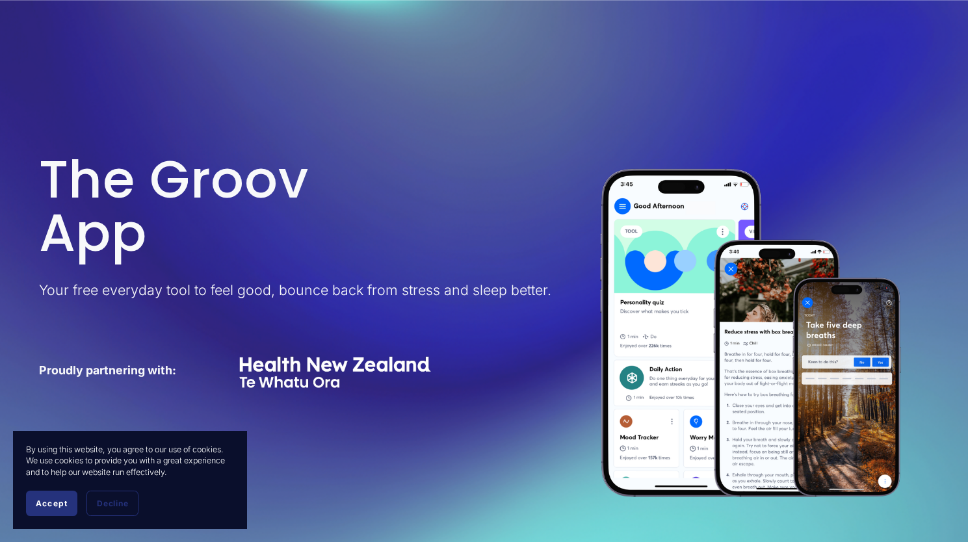  I want to click on span: Accept, so click(51, 503).